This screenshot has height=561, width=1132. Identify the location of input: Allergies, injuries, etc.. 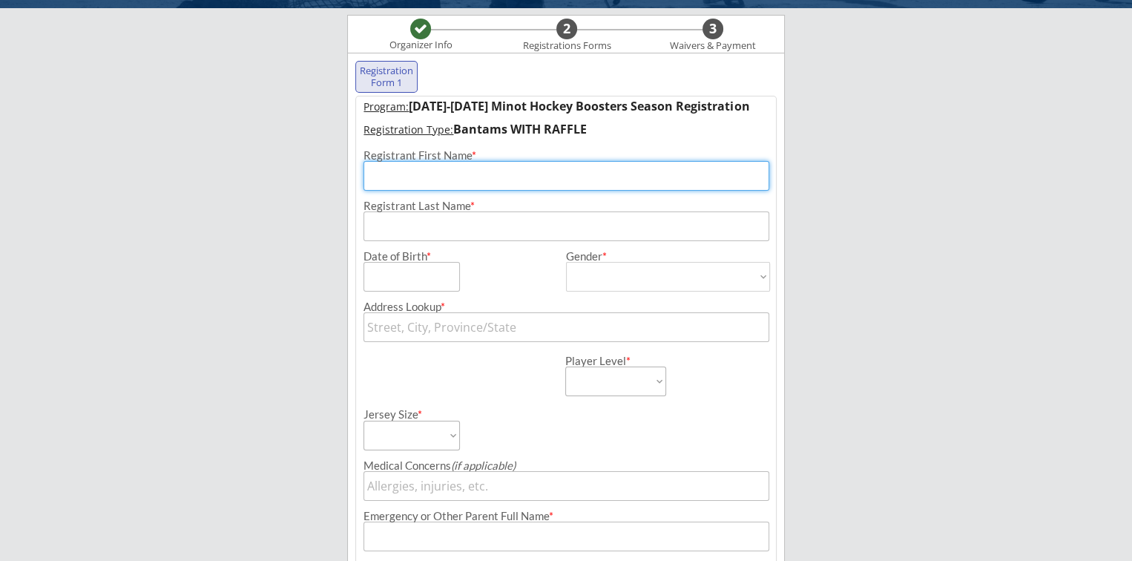
(566, 486).